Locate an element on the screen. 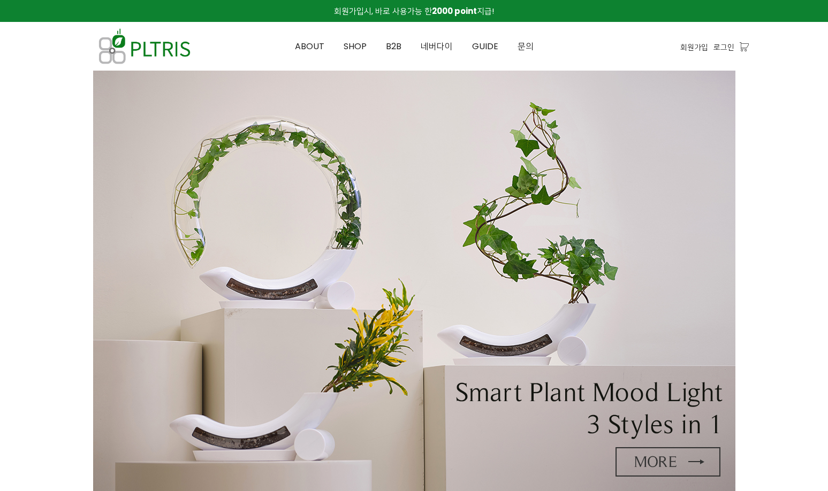 The height and width of the screenshot is (491, 828). a: B2B is located at coordinates (393, 47).